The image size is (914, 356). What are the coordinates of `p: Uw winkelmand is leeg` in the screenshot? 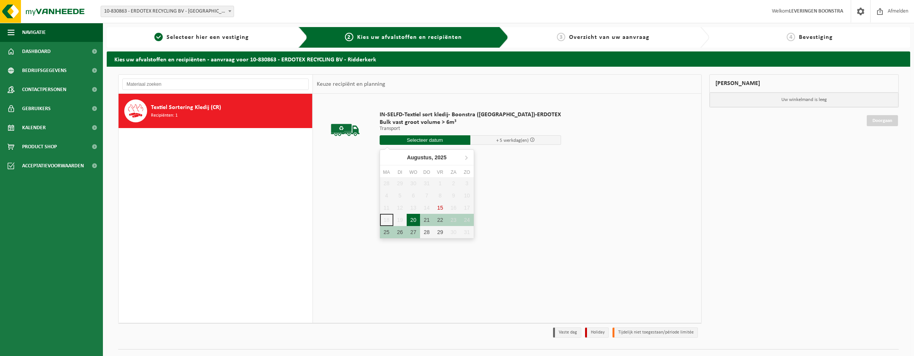 It's located at (804, 100).